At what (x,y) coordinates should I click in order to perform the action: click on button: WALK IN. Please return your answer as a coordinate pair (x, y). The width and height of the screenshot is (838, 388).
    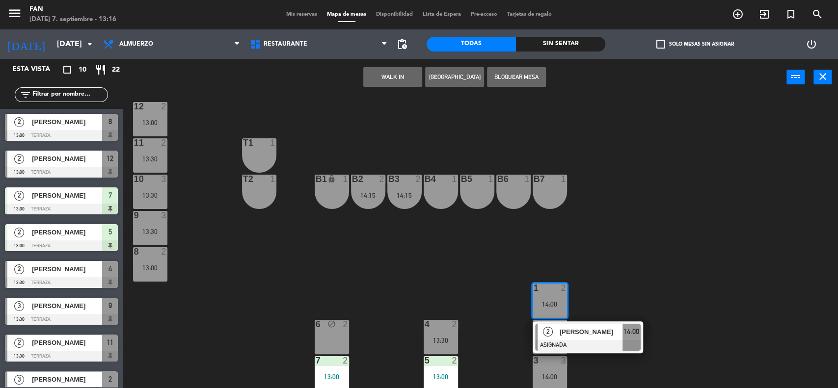
    Looking at the image, I should click on (393, 77).